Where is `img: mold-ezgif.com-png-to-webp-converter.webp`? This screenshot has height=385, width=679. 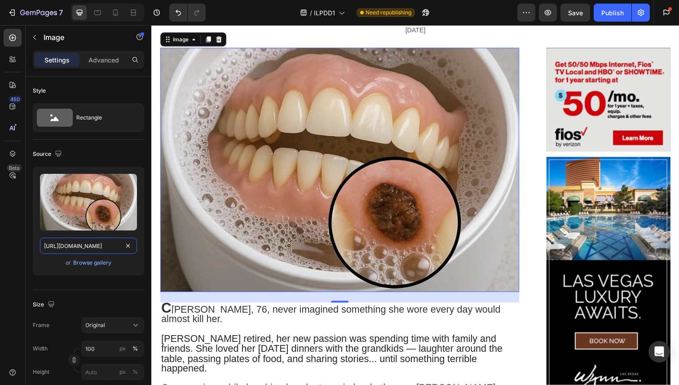
img: mold-ezgif.com-png-to-webp-converter.webp is located at coordinates (192, 148).